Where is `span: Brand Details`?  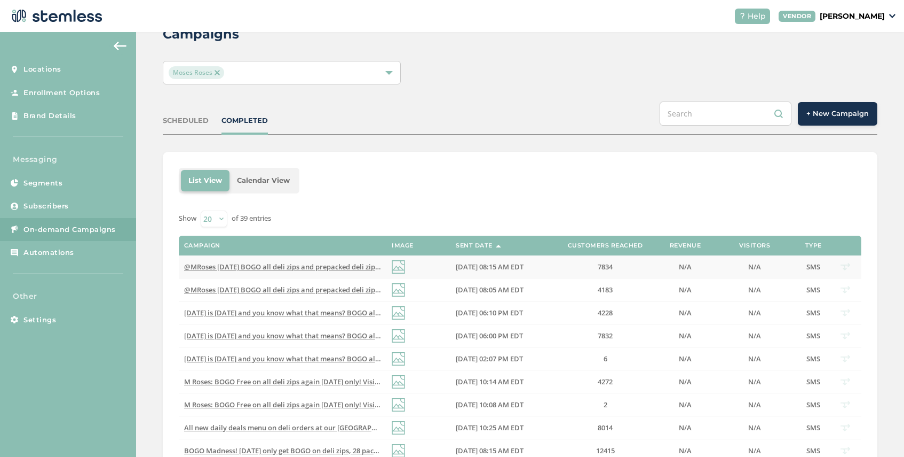 span: Brand Details is located at coordinates (50, 116).